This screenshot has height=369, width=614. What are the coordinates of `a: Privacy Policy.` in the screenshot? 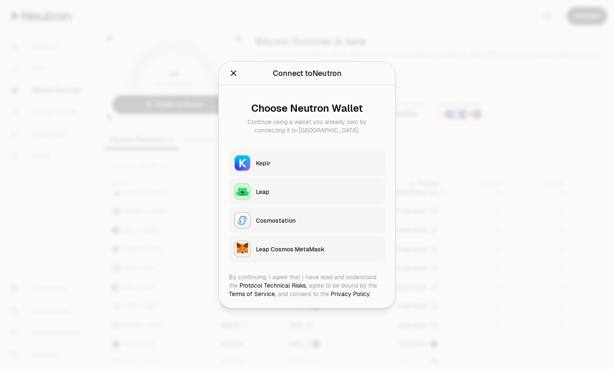 It's located at (350, 294).